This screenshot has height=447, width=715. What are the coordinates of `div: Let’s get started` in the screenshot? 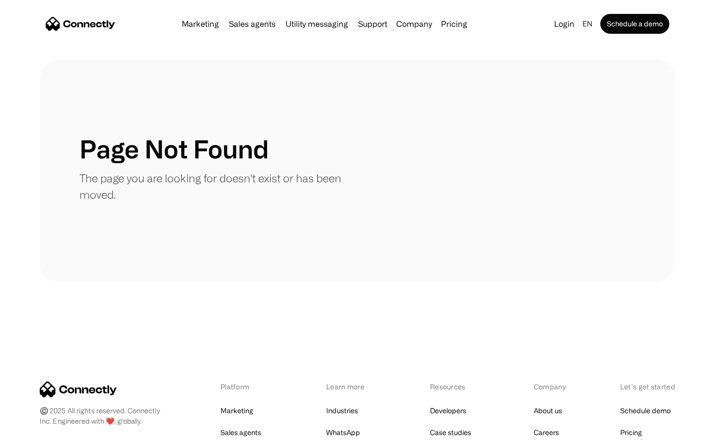 It's located at (648, 387).